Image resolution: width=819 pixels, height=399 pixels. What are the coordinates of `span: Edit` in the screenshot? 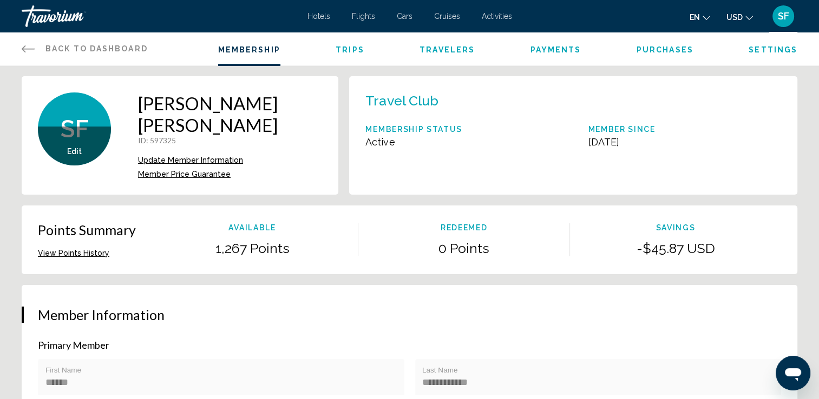 It's located at (74, 151).